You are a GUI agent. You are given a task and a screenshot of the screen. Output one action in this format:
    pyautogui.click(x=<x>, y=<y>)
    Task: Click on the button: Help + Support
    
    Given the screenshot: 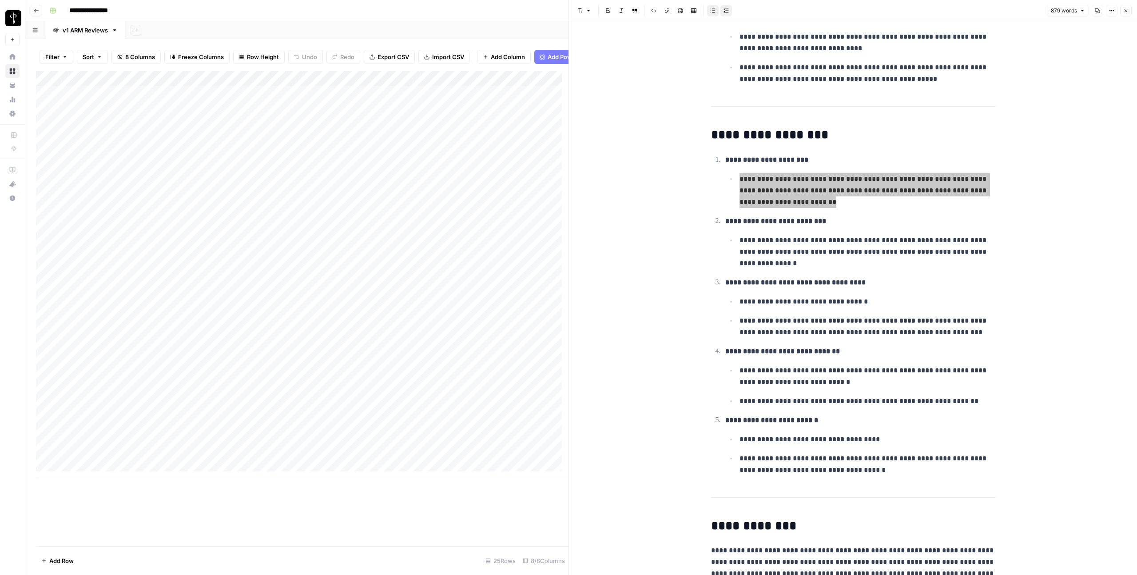 What is the action you would take?
    pyautogui.click(x=12, y=198)
    